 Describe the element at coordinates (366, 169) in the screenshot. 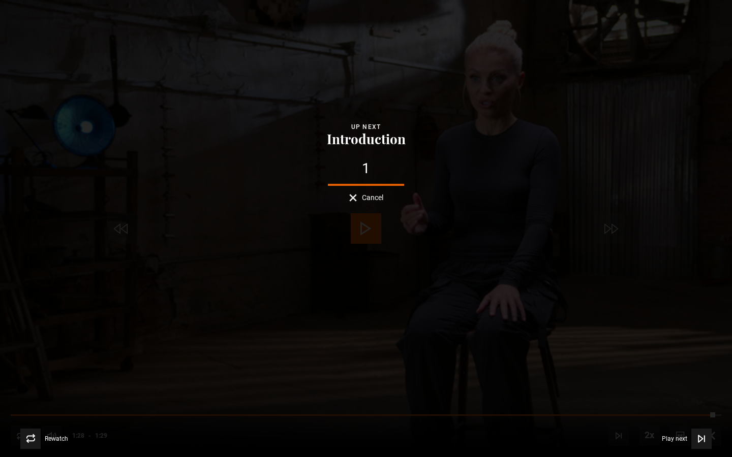

I see `div: 1` at that location.